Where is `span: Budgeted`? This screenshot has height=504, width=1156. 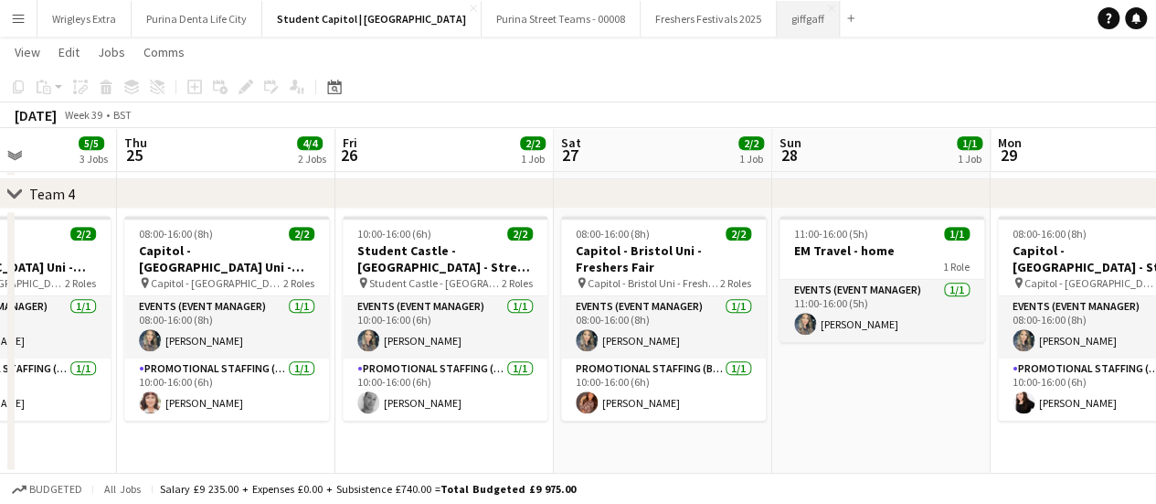 span: Budgeted is located at coordinates (56, 489).